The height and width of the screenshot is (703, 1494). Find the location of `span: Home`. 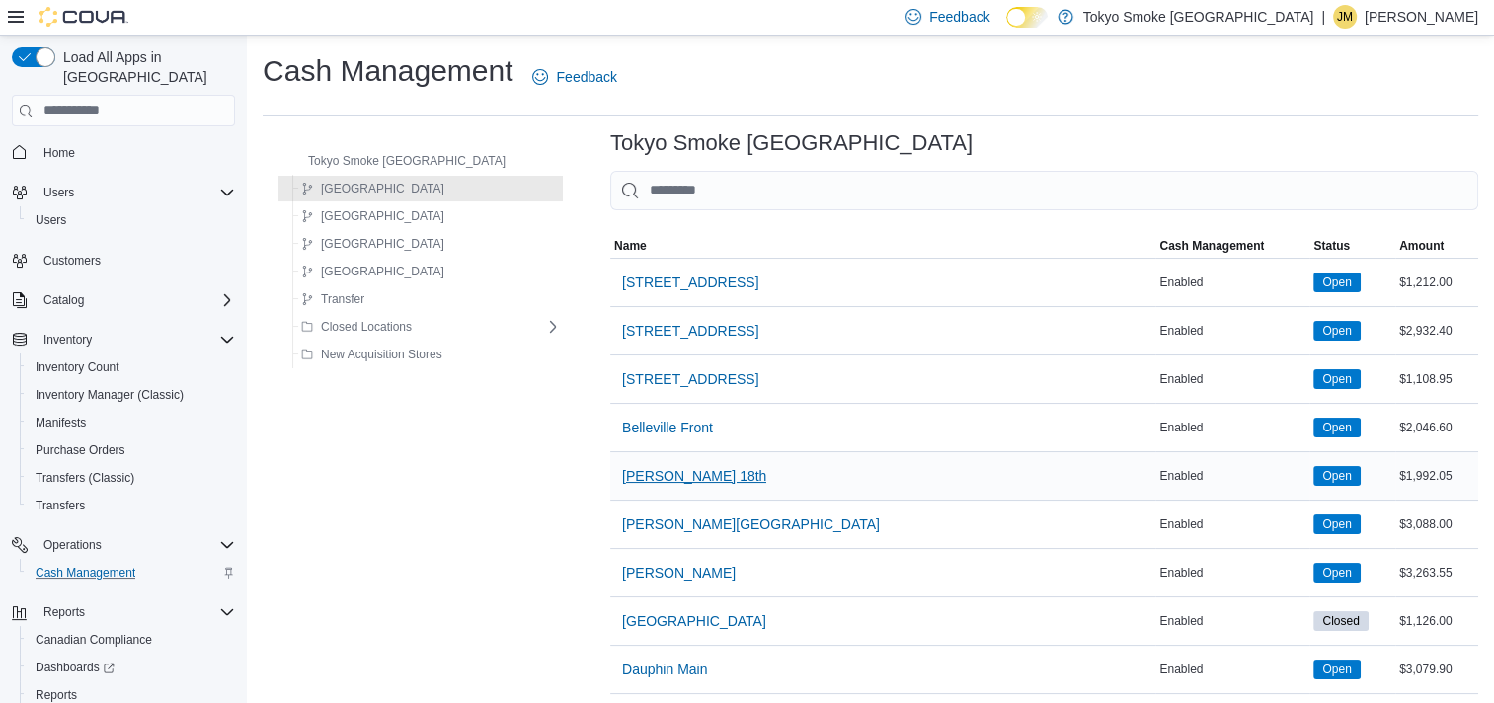

span: Home is located at coordinates (59, 153).